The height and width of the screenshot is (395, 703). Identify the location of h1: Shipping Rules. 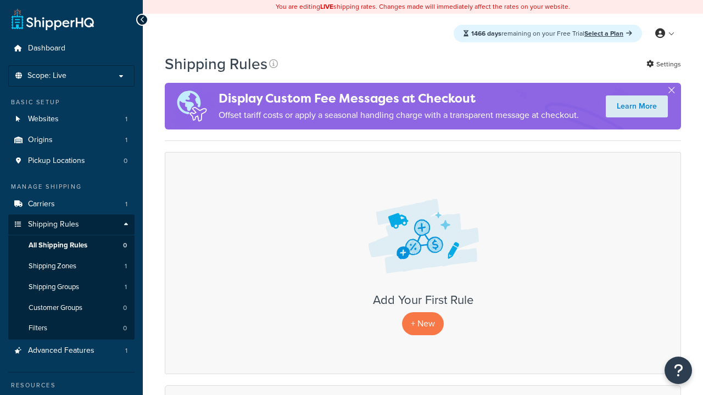
(216, 64).